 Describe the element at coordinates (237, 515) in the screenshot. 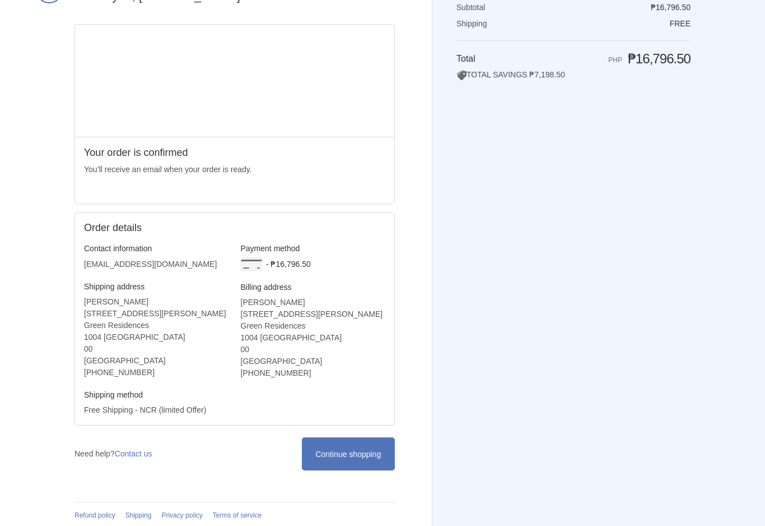

I see `a: Terms of service` at that location.